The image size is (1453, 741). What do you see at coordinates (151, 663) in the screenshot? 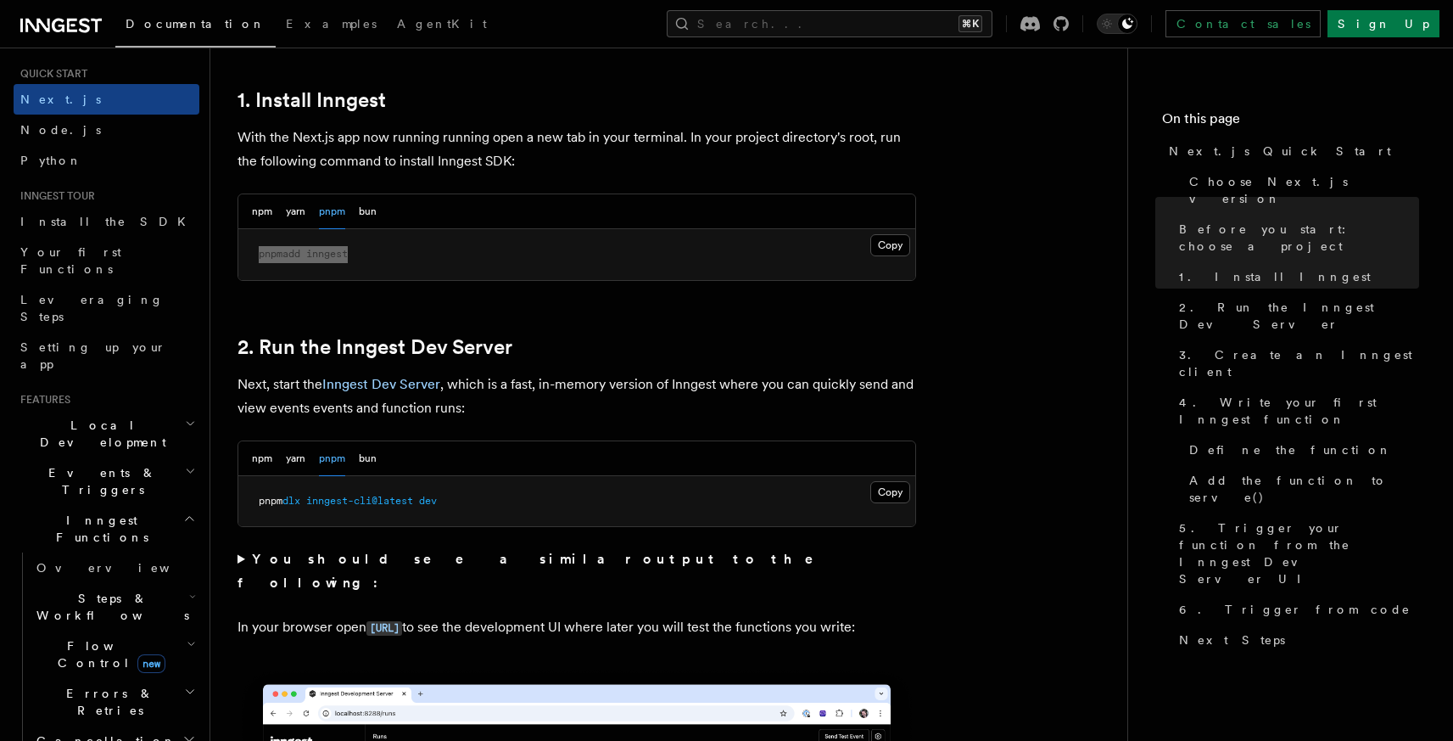
I see `span: new` at bounding box center [151, 663].